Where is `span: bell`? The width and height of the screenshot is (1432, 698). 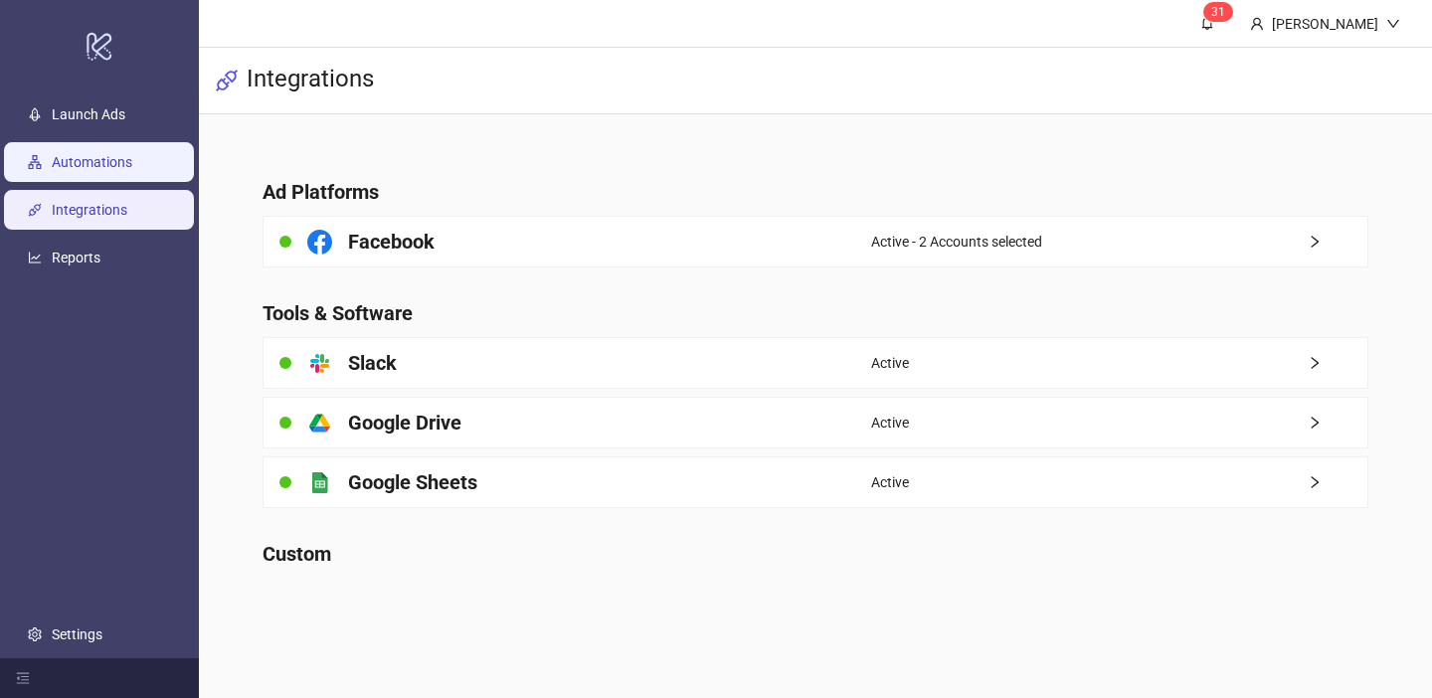
span: bell is located at coordinates (1207, 23).